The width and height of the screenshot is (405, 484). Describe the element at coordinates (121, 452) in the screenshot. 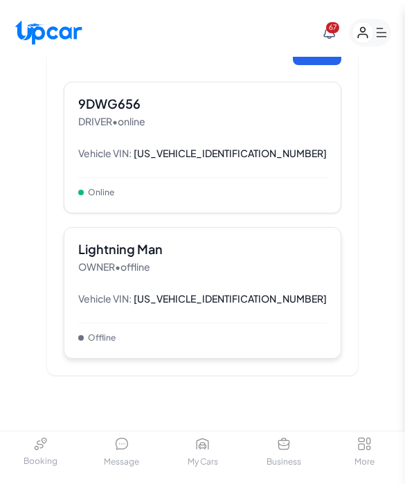

I see `a: Message` at that location.